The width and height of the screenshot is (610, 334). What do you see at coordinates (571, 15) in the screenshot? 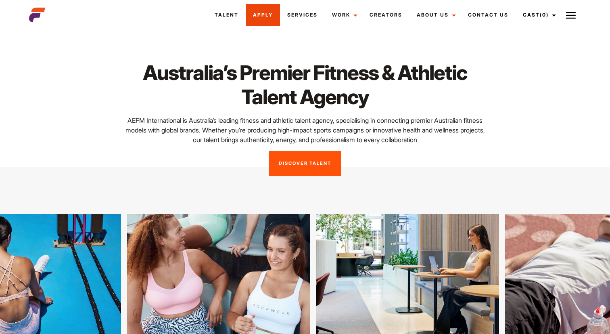
I see `img: Burger icon` at bounding box center [571, 15].